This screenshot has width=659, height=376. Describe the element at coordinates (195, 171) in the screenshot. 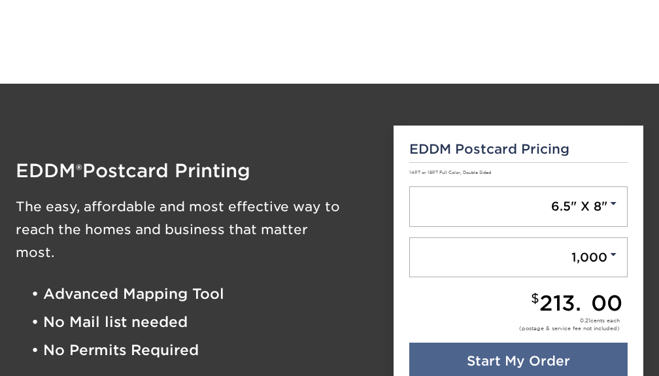

I see `h1: EDDM Postcard Printing` at that location.